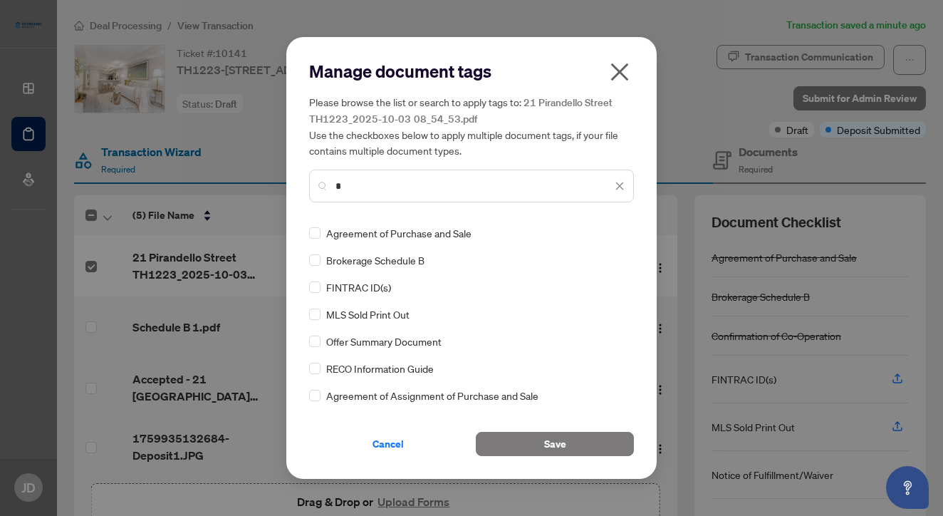 The height and width of the screenshot is (516, 943). I want to click on span: Agreement of Assignment of Purchase and Sale, so click(432, 395).